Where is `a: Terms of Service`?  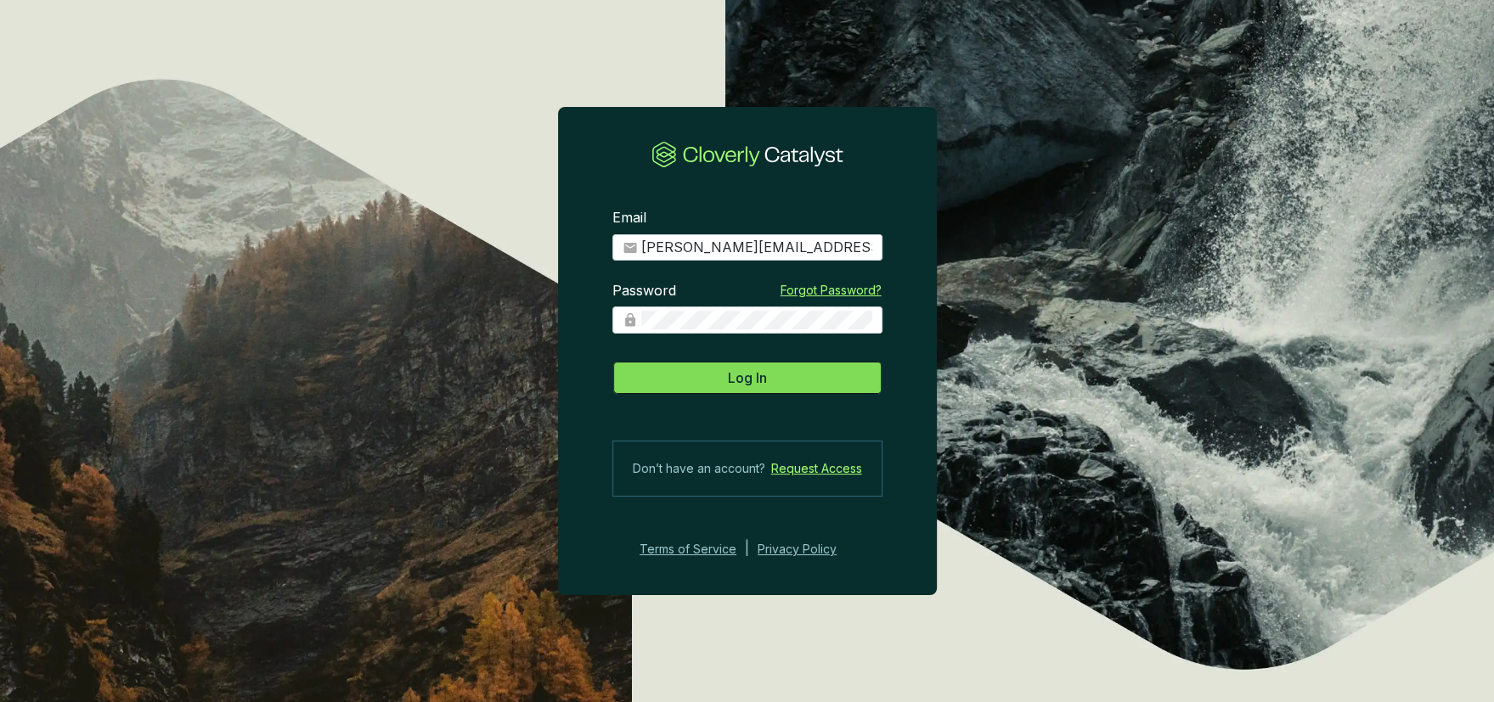 a: Terms of Service is located at coordinates (685, 549).